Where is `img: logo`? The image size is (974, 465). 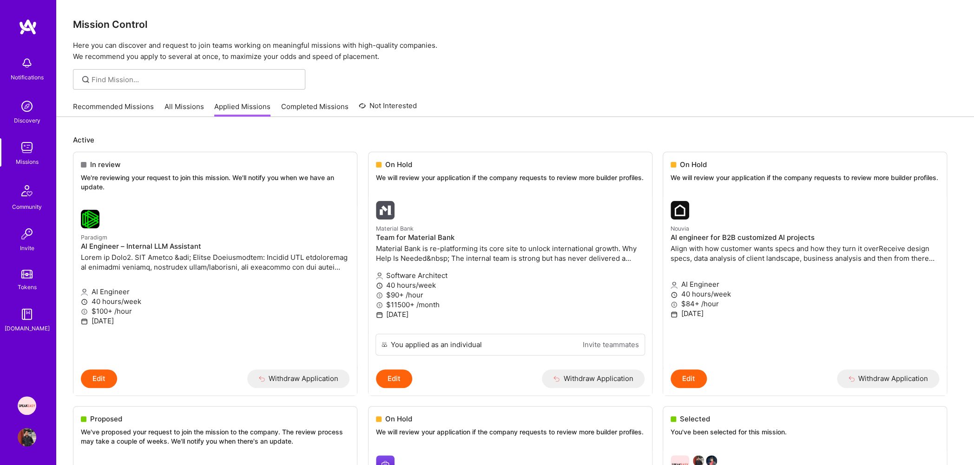
img: logo is located at coordinates (28, 27).